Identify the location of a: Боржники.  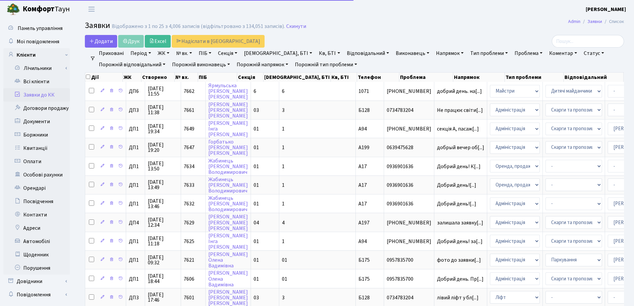
(37, 135).